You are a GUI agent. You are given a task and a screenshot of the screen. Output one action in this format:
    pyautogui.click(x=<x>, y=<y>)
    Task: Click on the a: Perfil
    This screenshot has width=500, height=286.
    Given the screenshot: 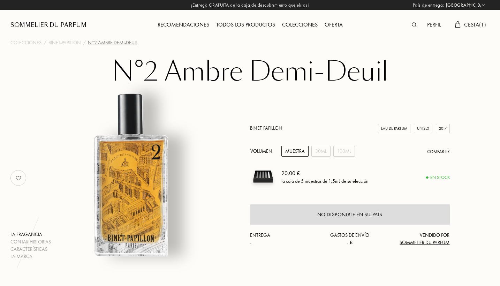 What is the action you would take?
    pyautogui.click(x=434, y=24)
    